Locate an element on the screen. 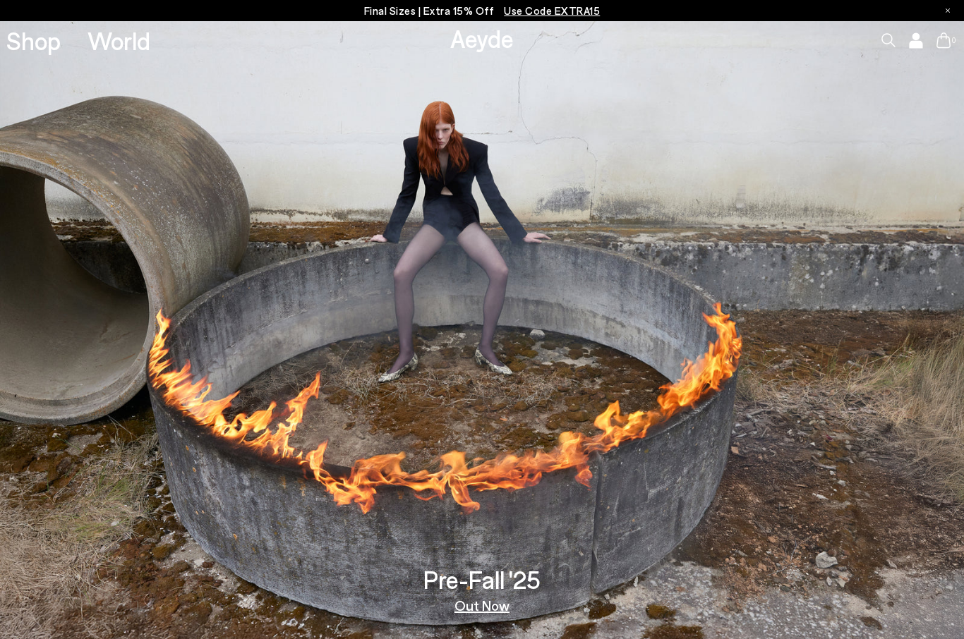 The image size is (964, 639). h3: Pre-Fall '25 is located at coordinates (482, 579).